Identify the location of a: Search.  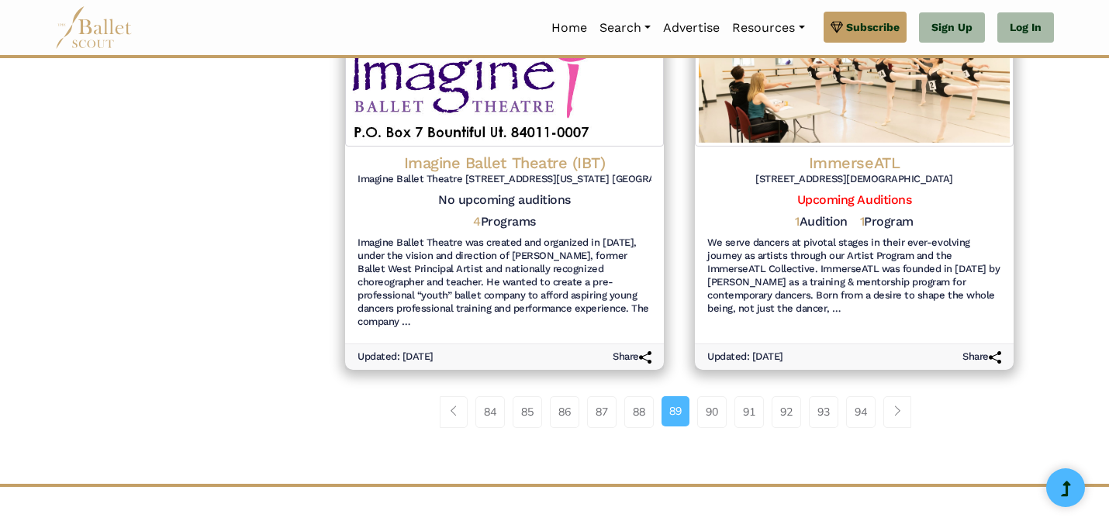
(625, 28).